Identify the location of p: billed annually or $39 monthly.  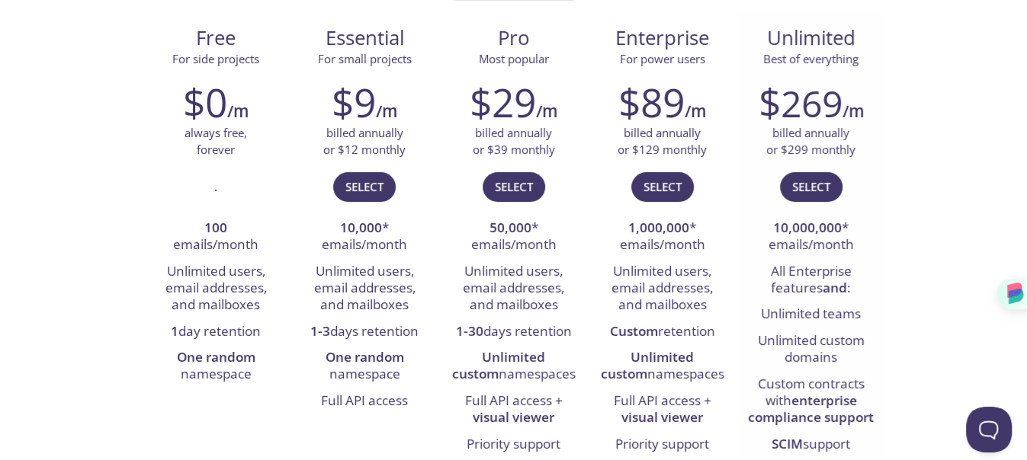
(514, 141).